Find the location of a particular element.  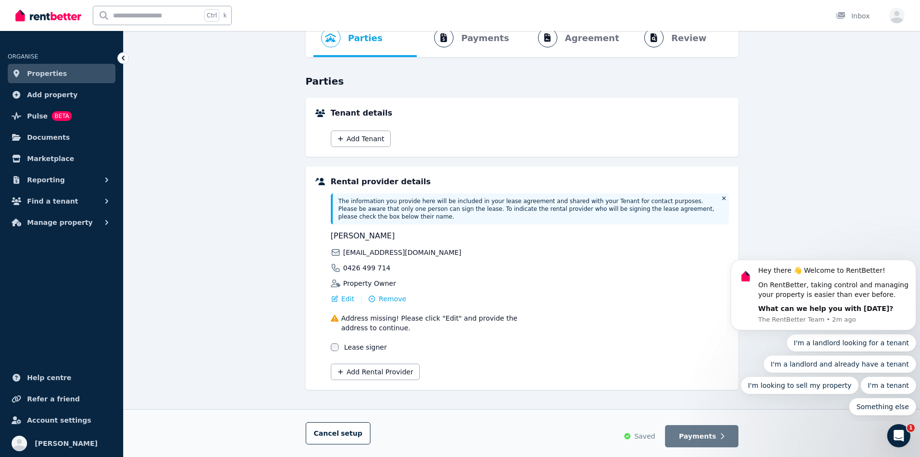

button: Payments is located at coordinates (702, 436).